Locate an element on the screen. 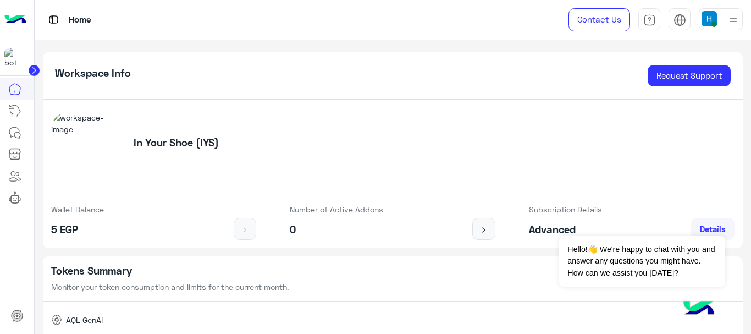 The height and width of the screenshot is (334, 751). img: userImage is located at coordinates (709, 19).